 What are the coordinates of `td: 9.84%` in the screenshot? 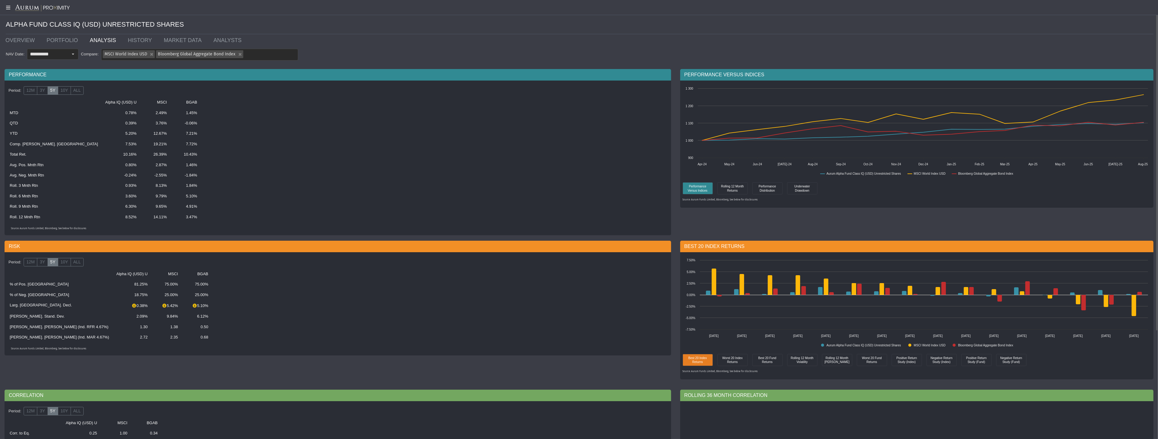 It's located at (166, 317).